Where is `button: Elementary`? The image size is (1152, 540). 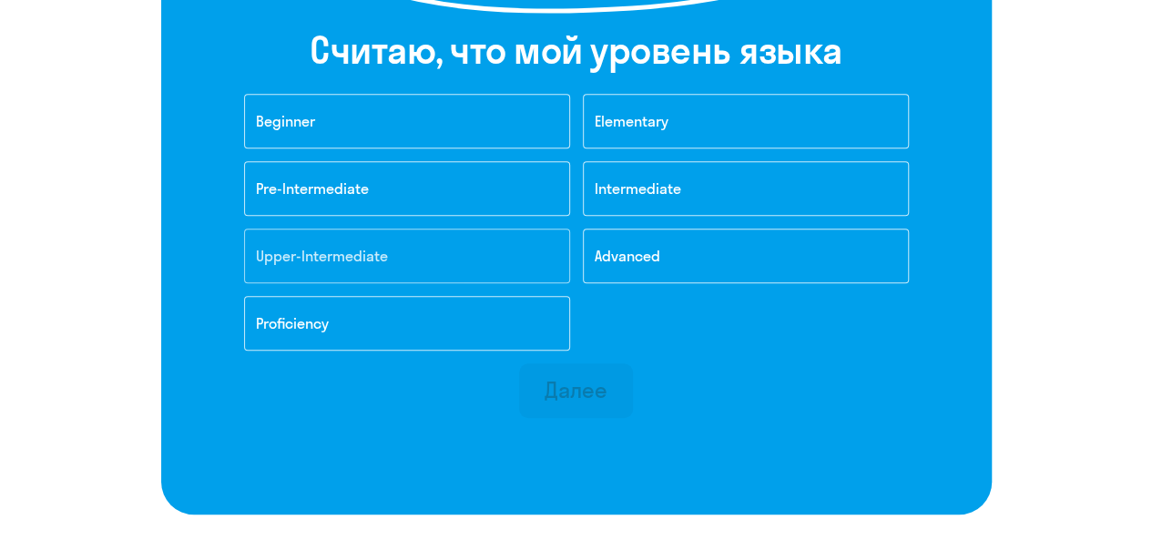 button: Elementary is located at coordinates (746, 121).